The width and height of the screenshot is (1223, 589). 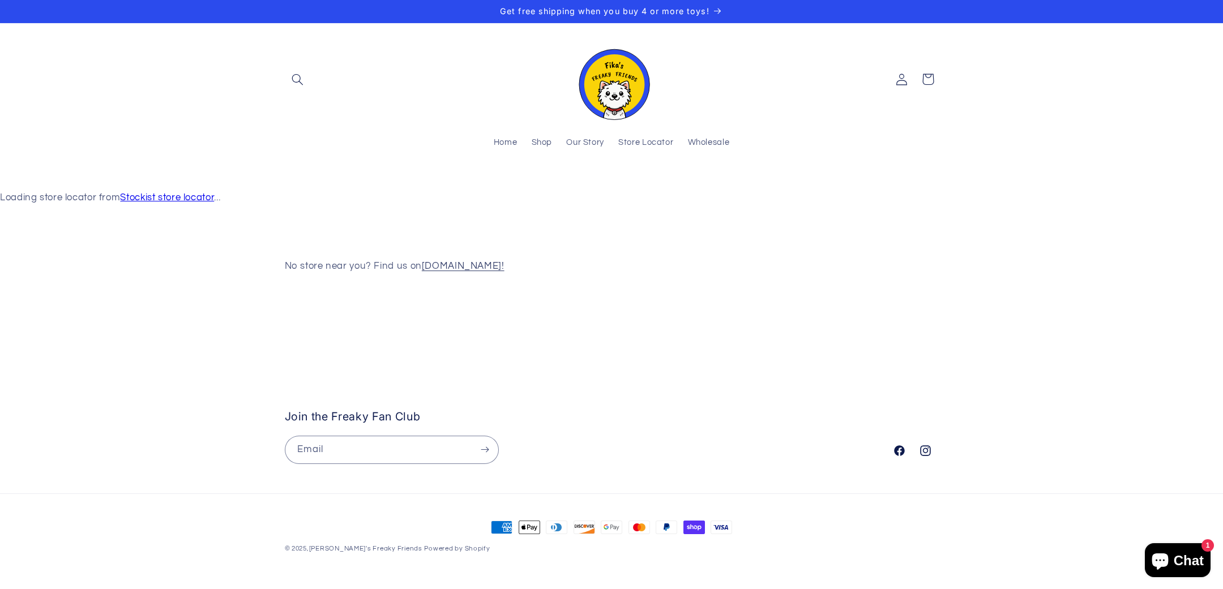 I want to click on span: Our Story, so click(x=585, y=143).